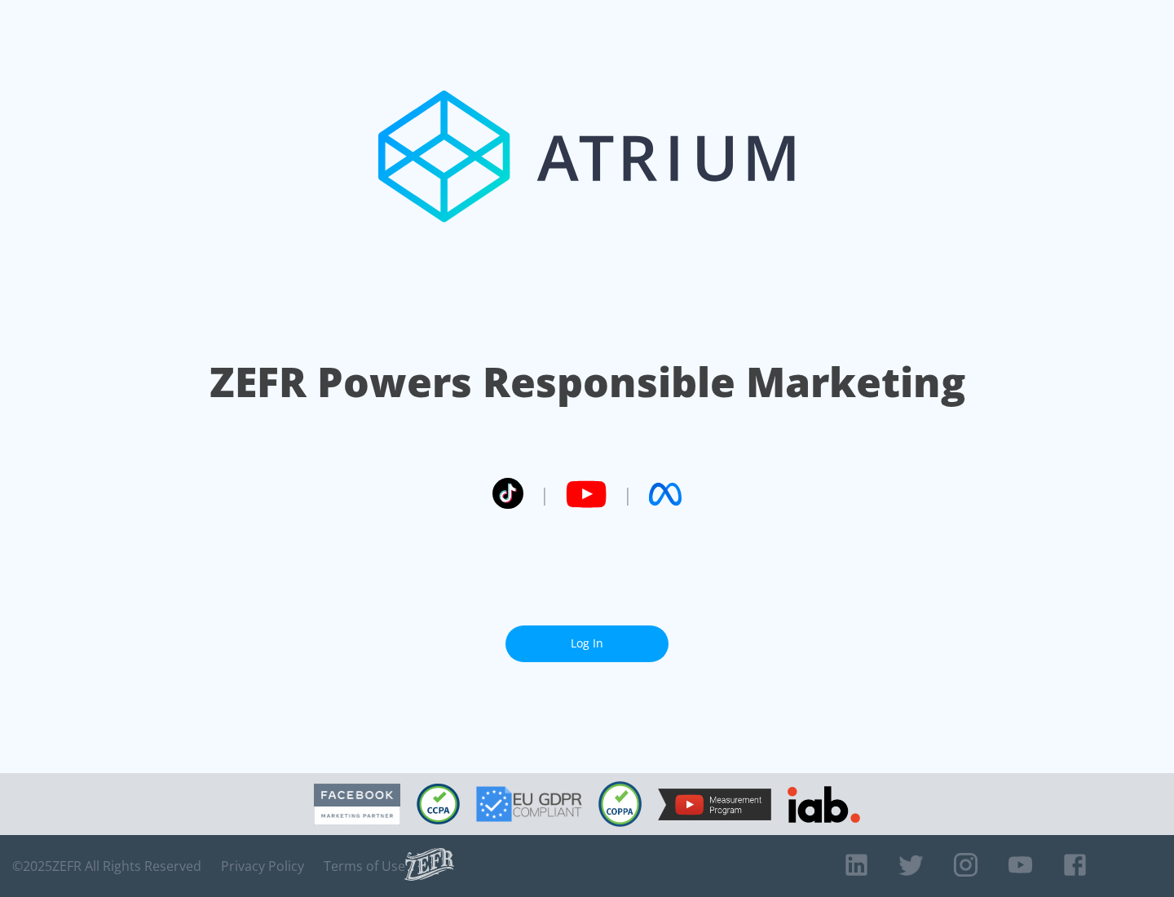 The height and width of the screenshot is (897, 1174). What do you see at coordinates (824, 804) in the screenshot?
I see `img: IAB` at bounding box center [824, 804].